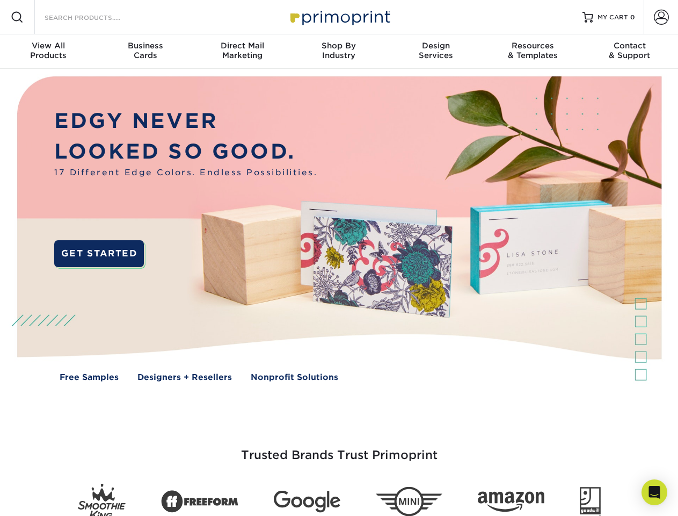 Image resolution: width=678 pixels, height=516 pixels. Describe the element at coordinates (436, 52) in the screenshot. I see `a: DesignServices` at that location.